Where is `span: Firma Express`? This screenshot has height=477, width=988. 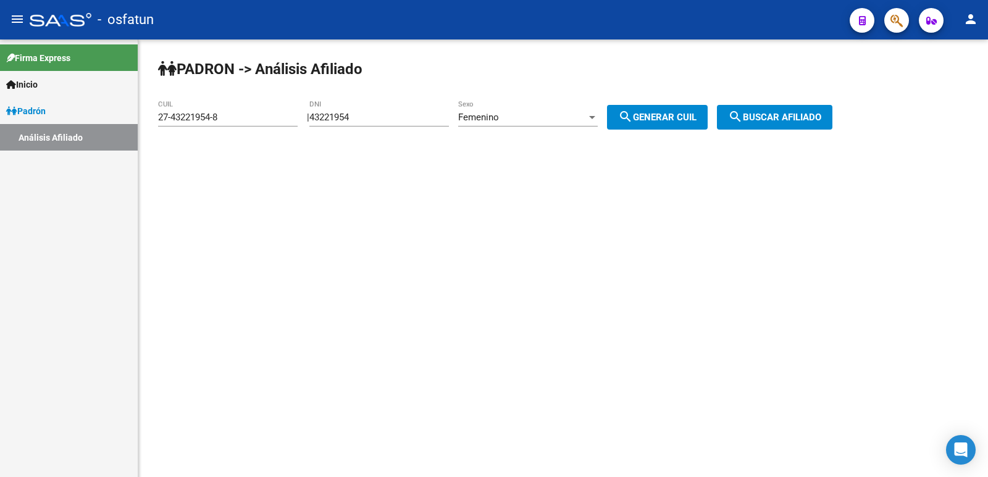 span: Firma Express is located at coordinates (38, 58).